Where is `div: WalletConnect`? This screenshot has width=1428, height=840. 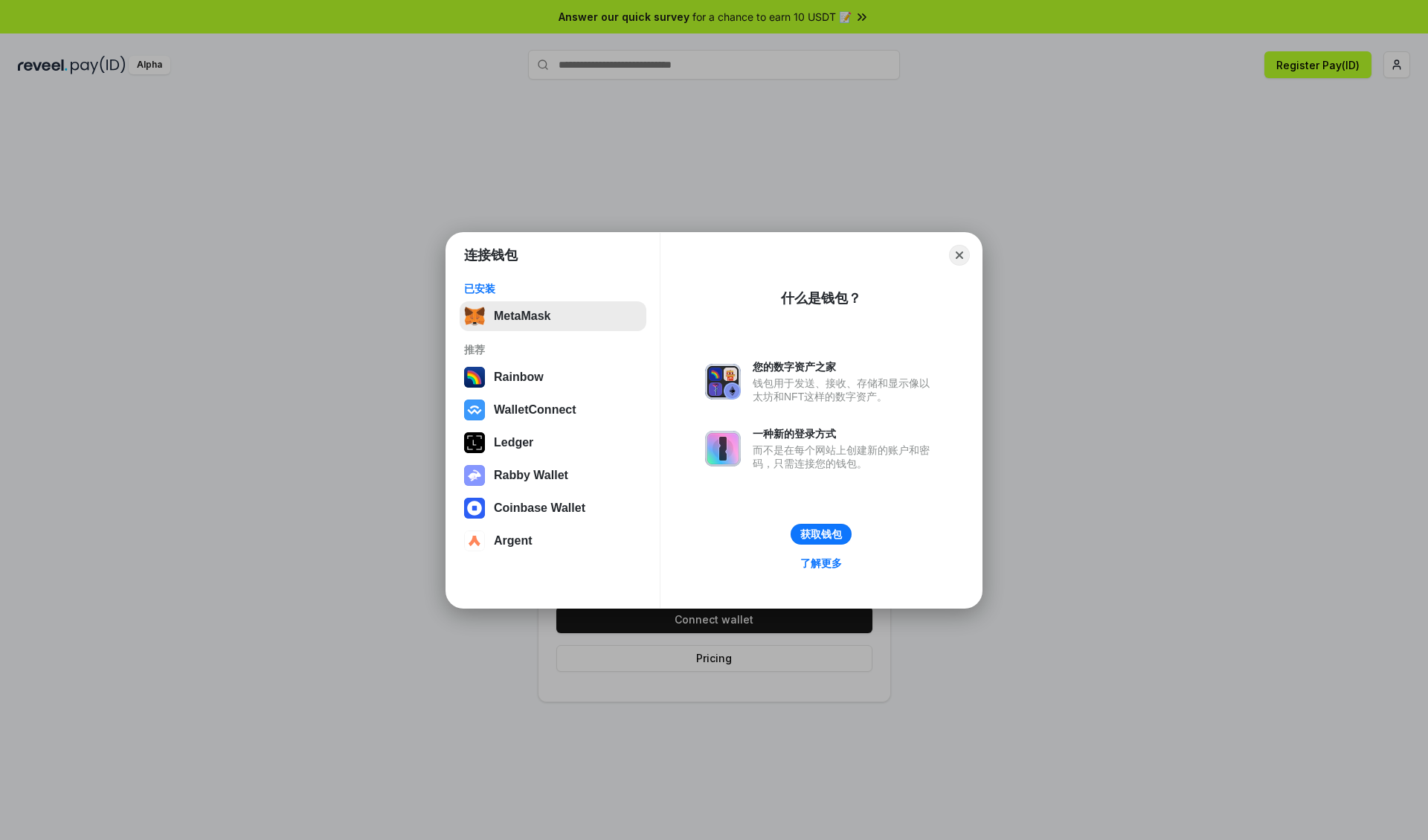
div: WalletConnect is located at coordinates (535, 409).